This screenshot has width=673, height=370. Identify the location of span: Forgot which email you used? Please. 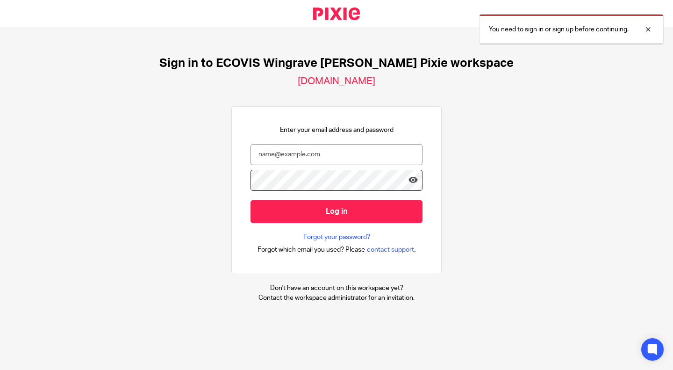
(311, 250).